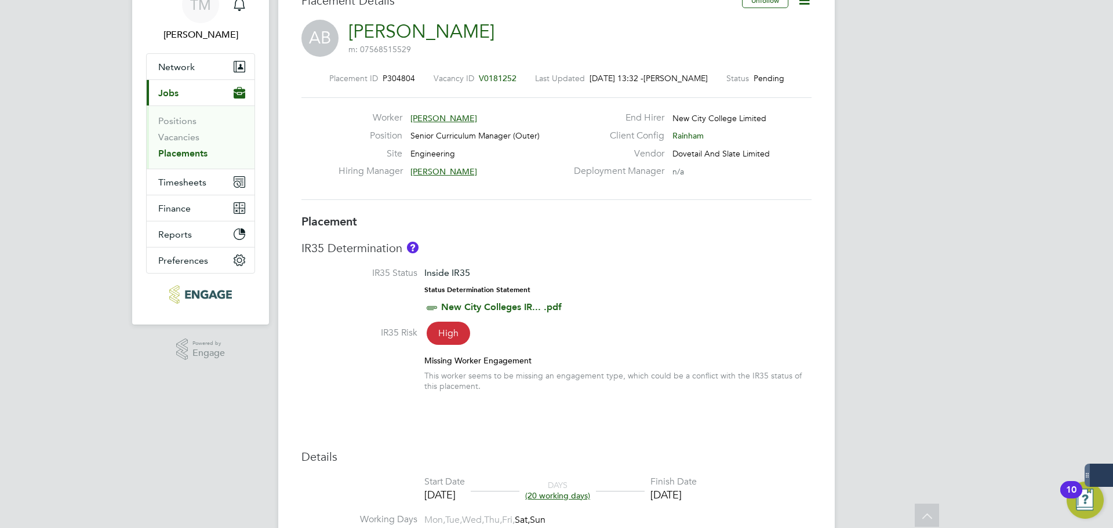 The height and width of the screenshot is (528, 1113). What do you see at coordinates (380, 49) in the screenshot?
I see `span: m: 07568515529` at bounding box center [380, 49].